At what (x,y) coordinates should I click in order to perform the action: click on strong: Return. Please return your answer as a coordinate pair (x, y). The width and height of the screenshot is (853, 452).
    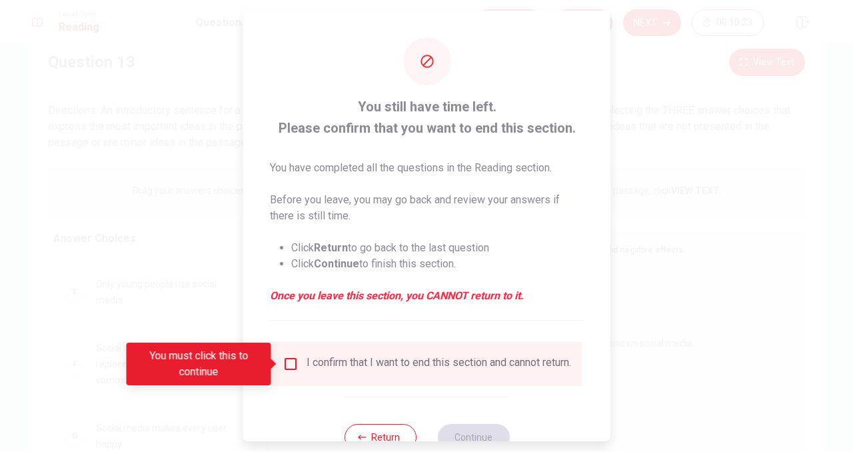
    Looking at the image, I should click on (330, 247).